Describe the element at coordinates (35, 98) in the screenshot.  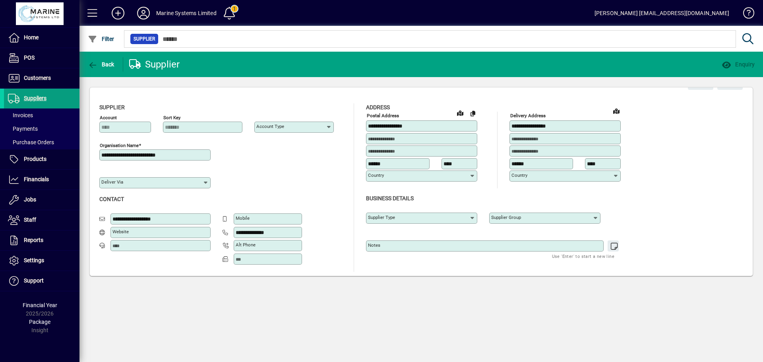
I see `span: Suppliers` at that location.